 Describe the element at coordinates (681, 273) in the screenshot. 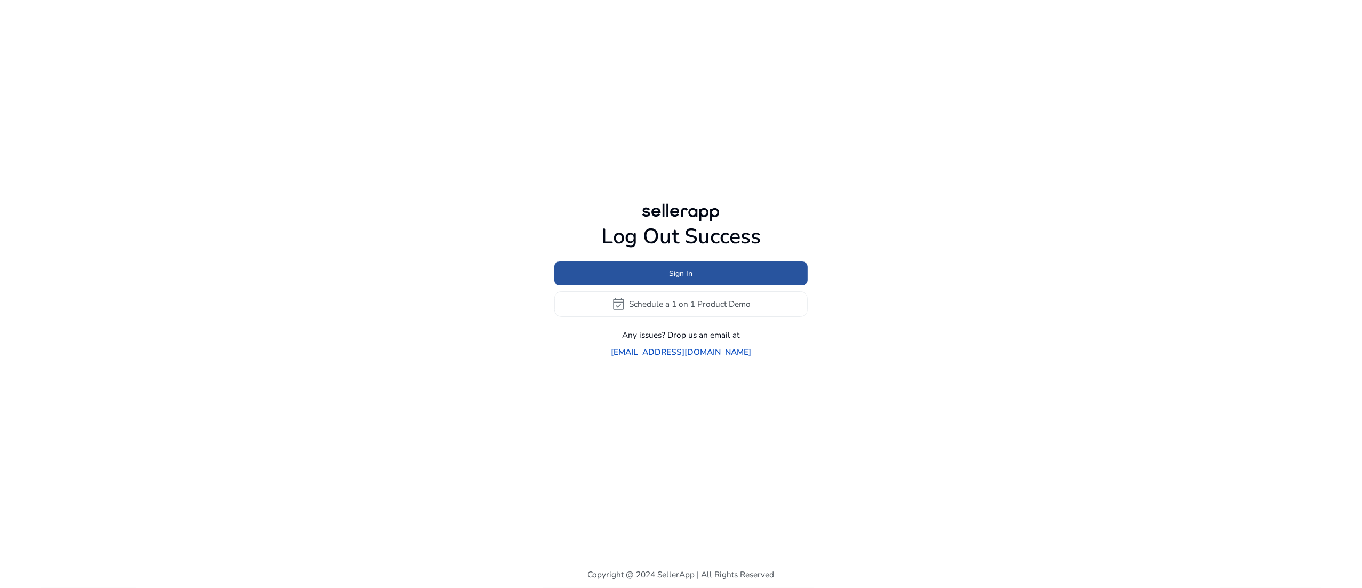

I see `button: Sign In` at that location.